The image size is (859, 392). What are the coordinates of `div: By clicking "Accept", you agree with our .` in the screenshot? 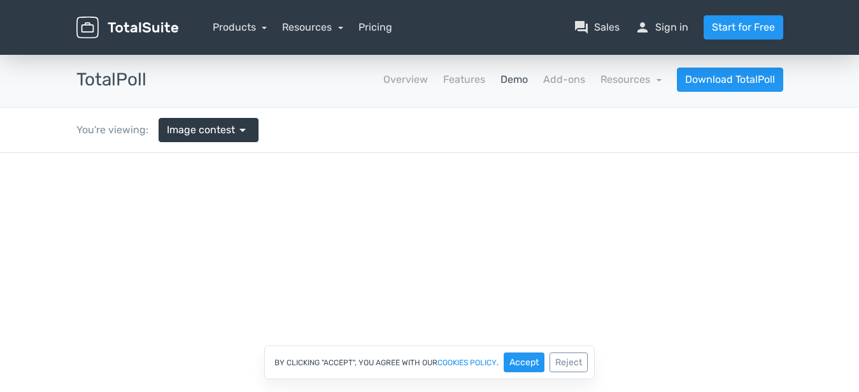 It's located at (429, 362).